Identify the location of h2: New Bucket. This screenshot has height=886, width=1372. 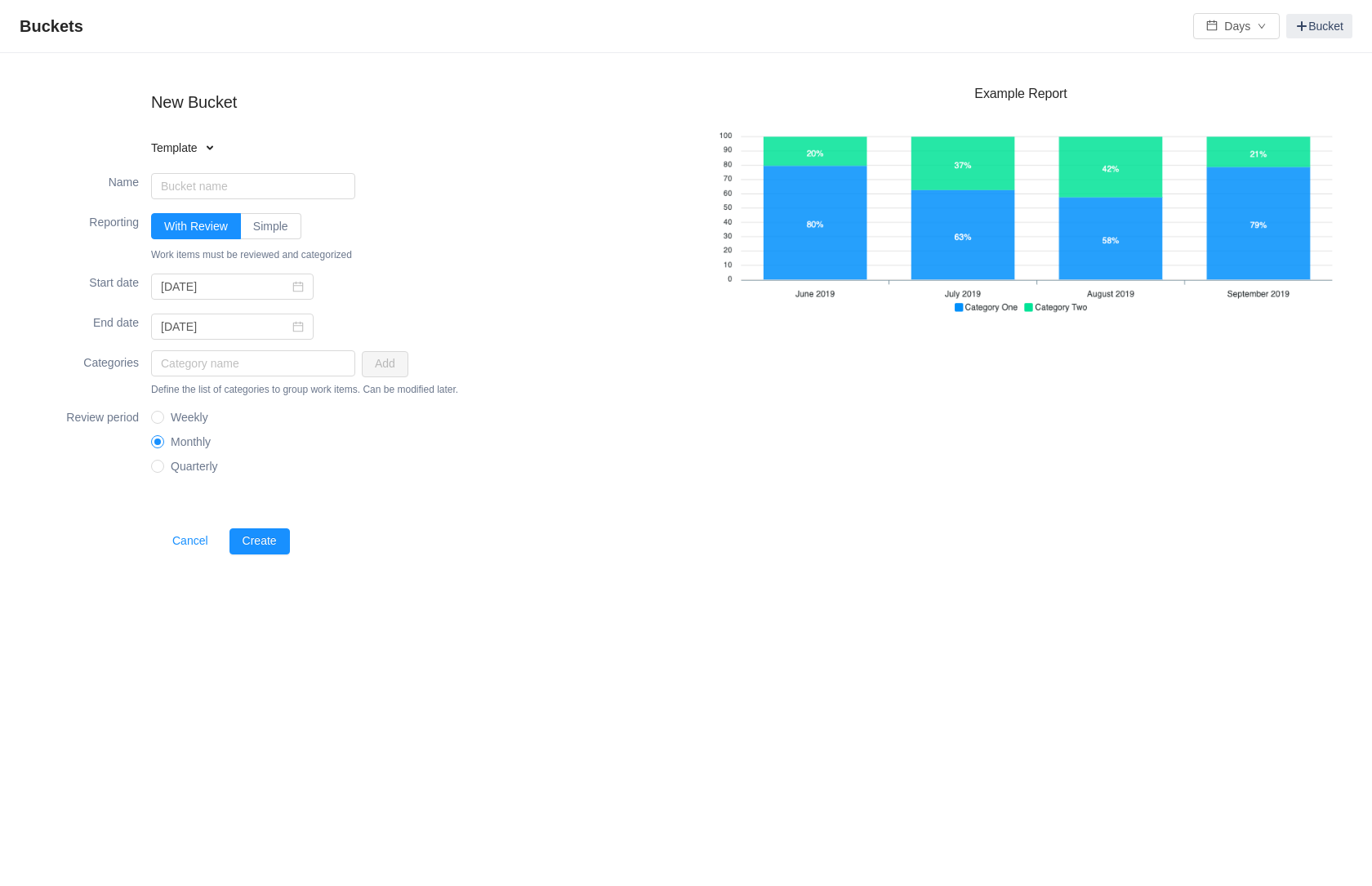
(254, 102).